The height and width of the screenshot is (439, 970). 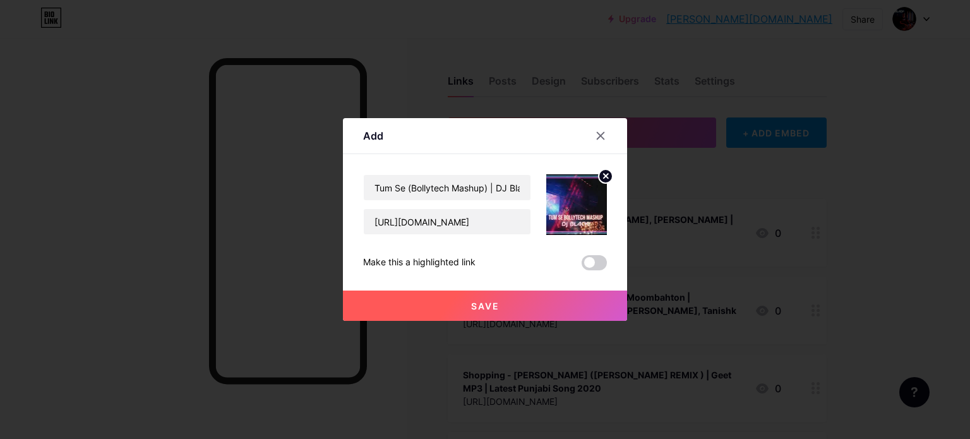 What do you see at coordinates (373, 136) in the screenshot?
I see `div: Add` at bounding box center [373, 136].